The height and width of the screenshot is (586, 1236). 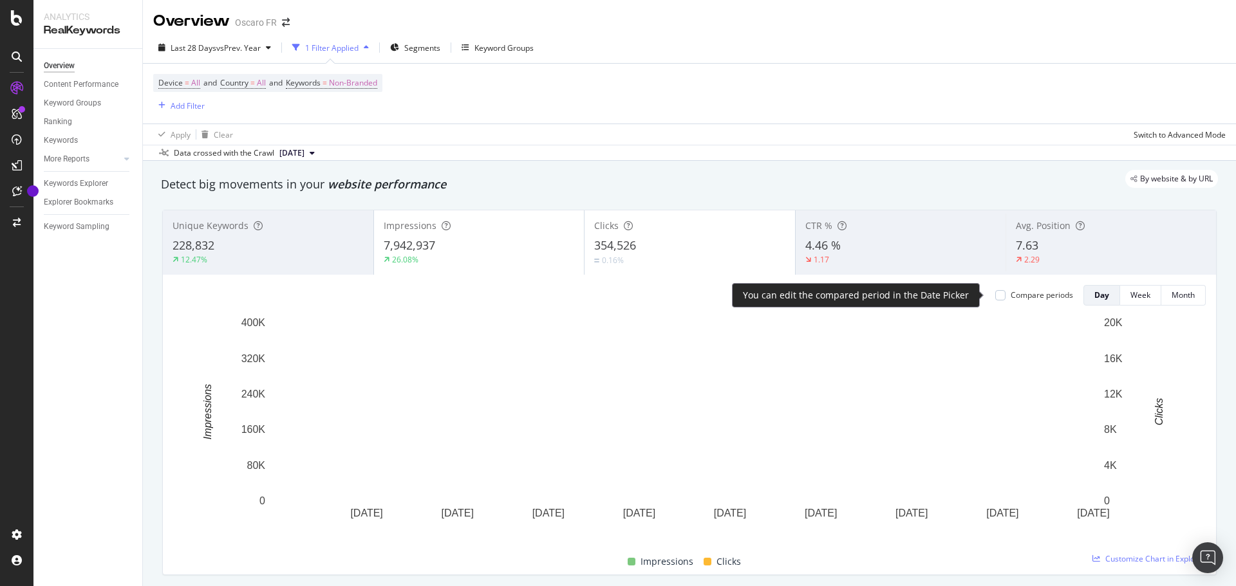 What do you see at coordinates (88, 30) in the screenshot?
I see `div: RealKeywords` at bounding box center [88, 30].